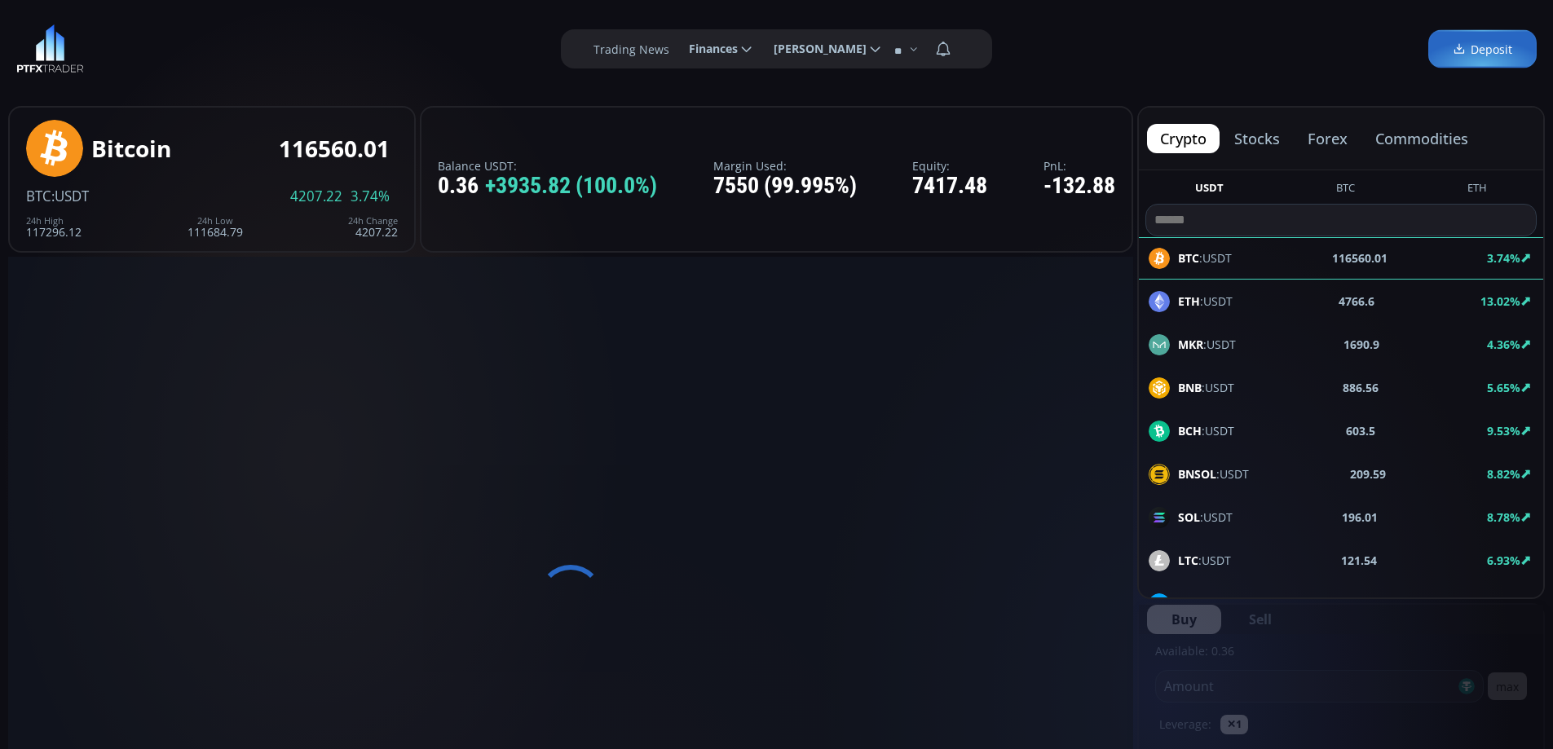  Describe the element at coordinates (708, 49) in the screenshot. I see `span: Finances` at that location.